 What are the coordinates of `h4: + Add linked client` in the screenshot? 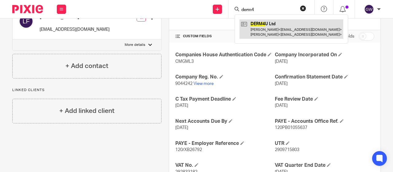 It's located at (87, 111).